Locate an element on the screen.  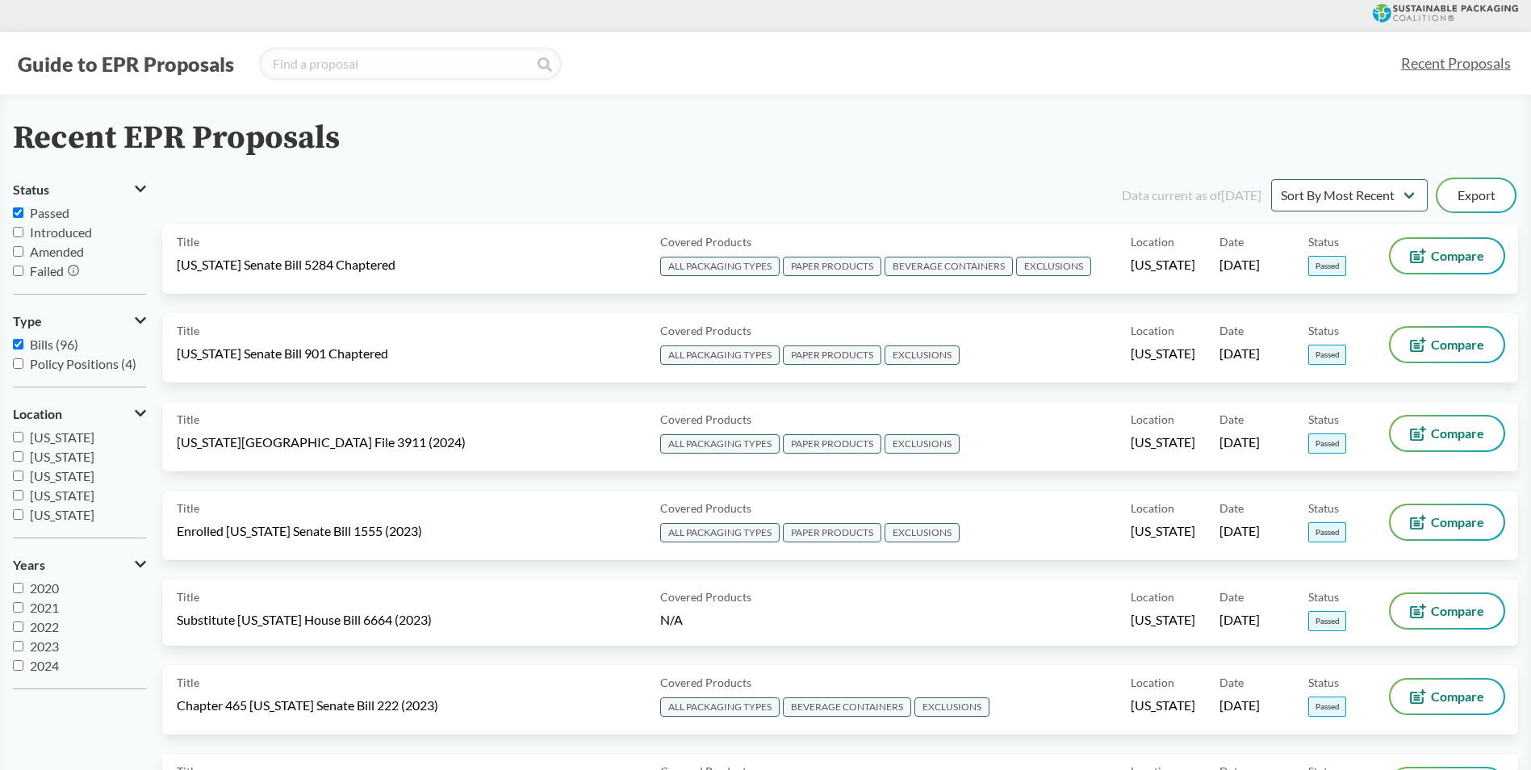
button: Location is located at coordinates (79, 414).